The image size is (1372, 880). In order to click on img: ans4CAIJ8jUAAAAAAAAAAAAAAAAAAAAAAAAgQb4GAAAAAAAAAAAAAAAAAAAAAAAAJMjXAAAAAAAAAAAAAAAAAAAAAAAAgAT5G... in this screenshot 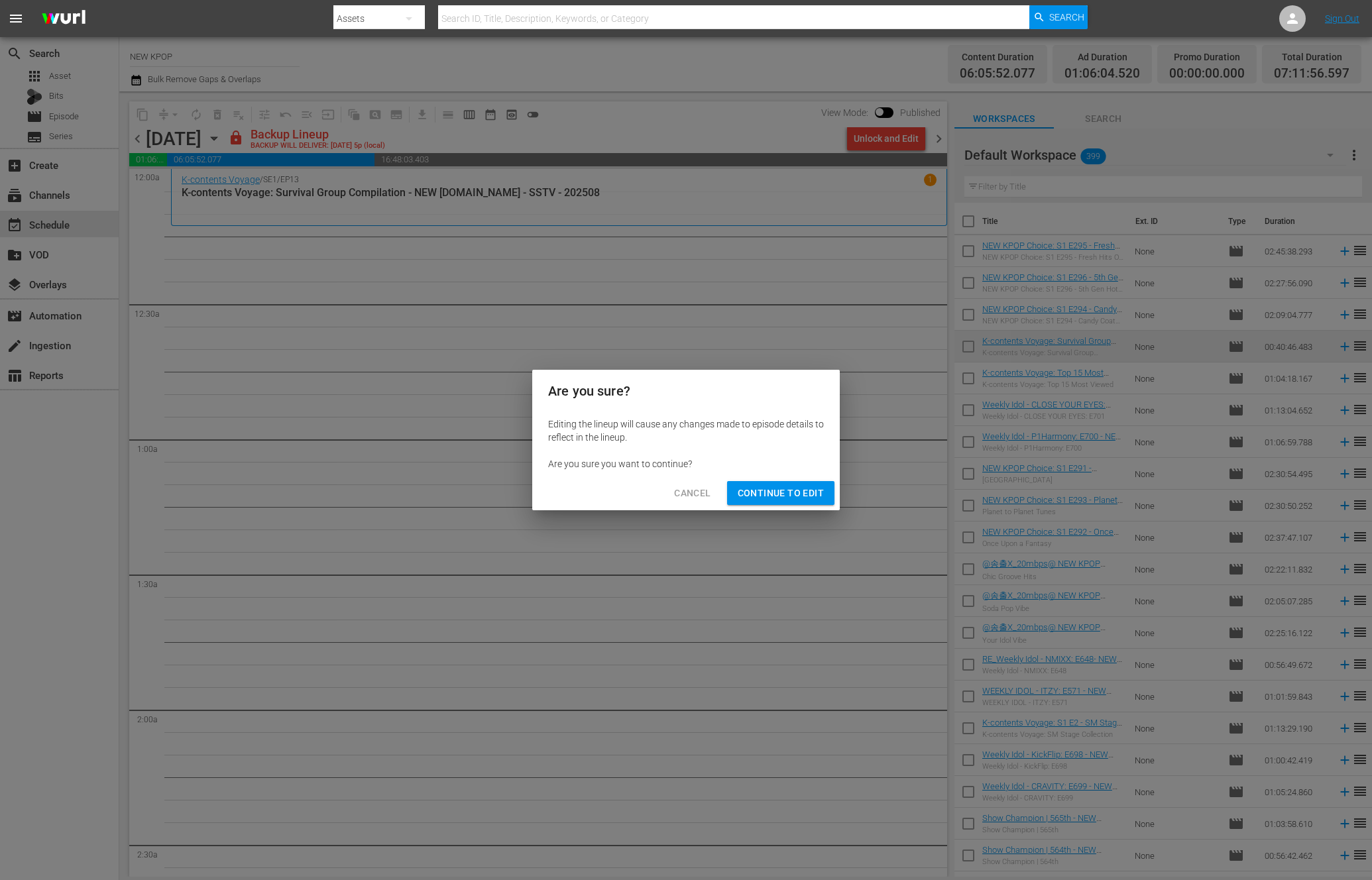, I will do `click(64, 19)`.